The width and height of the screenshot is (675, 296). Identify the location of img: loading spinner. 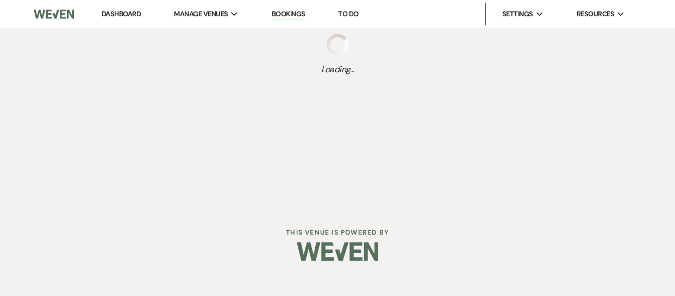
(338, 45).